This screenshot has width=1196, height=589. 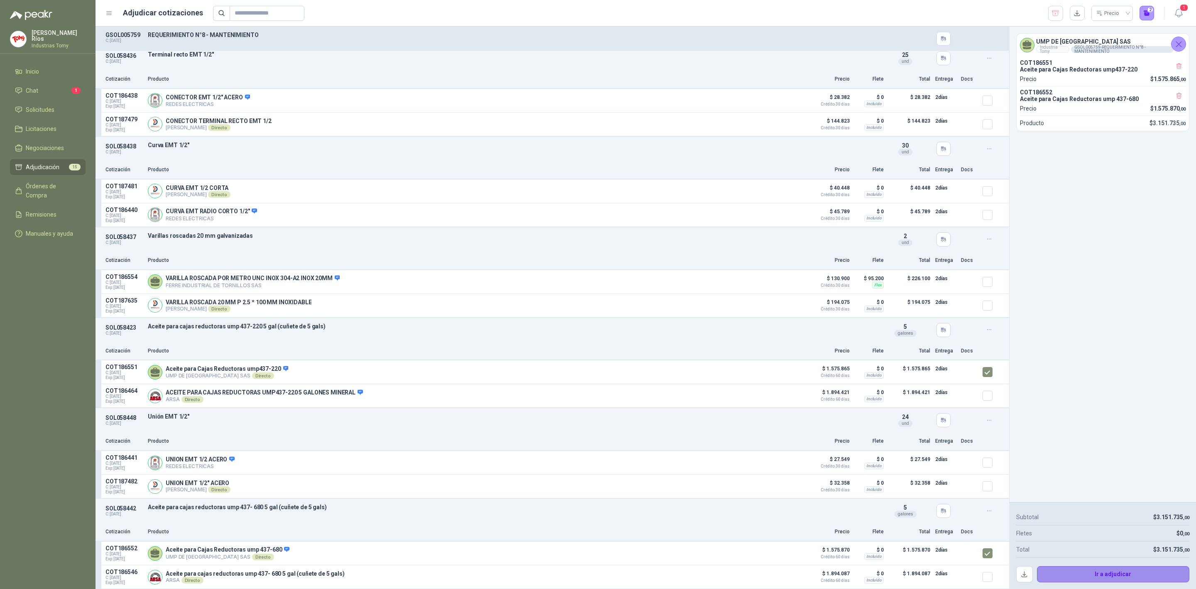 I want to click on span: ,00, so click(x=1187, y=533).